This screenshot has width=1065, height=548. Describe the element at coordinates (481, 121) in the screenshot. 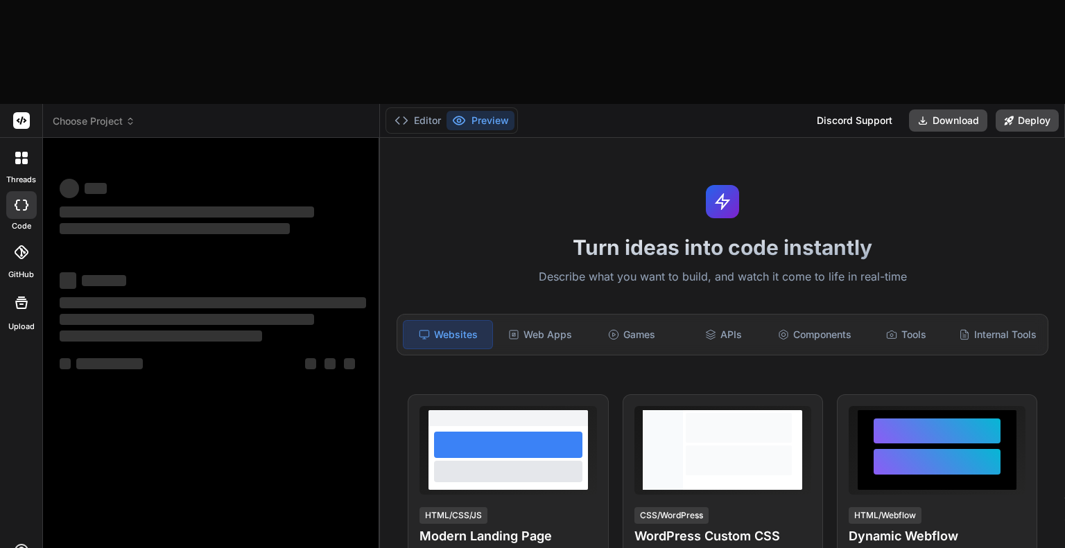

I see `button: Preview` at that location.